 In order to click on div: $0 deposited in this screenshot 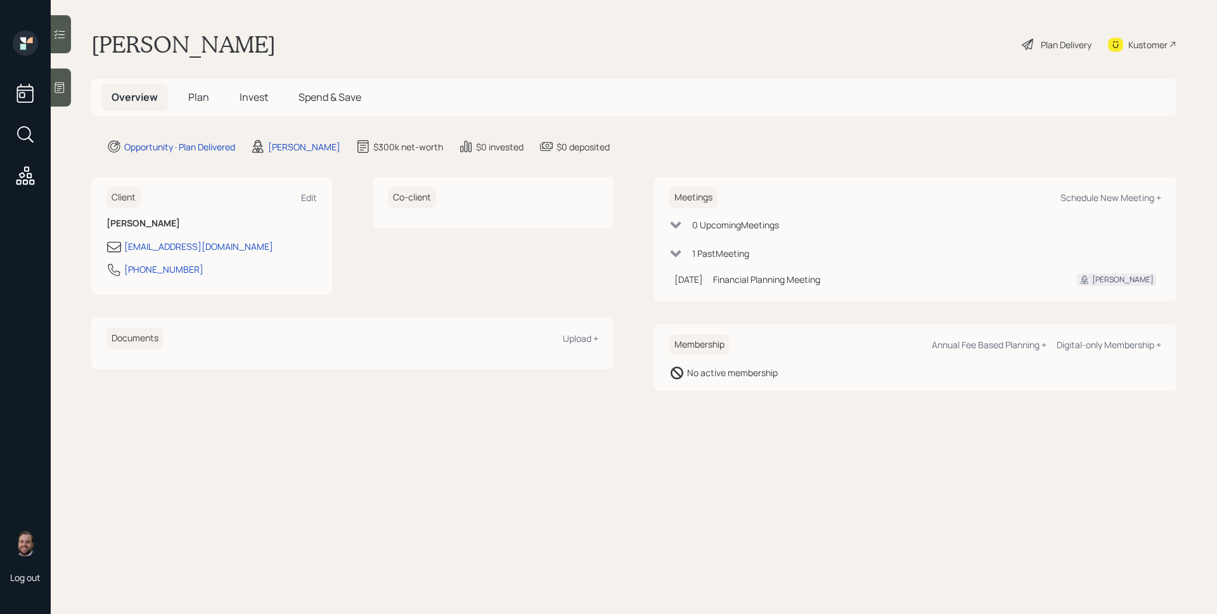, I will do `click(583, 146)`.